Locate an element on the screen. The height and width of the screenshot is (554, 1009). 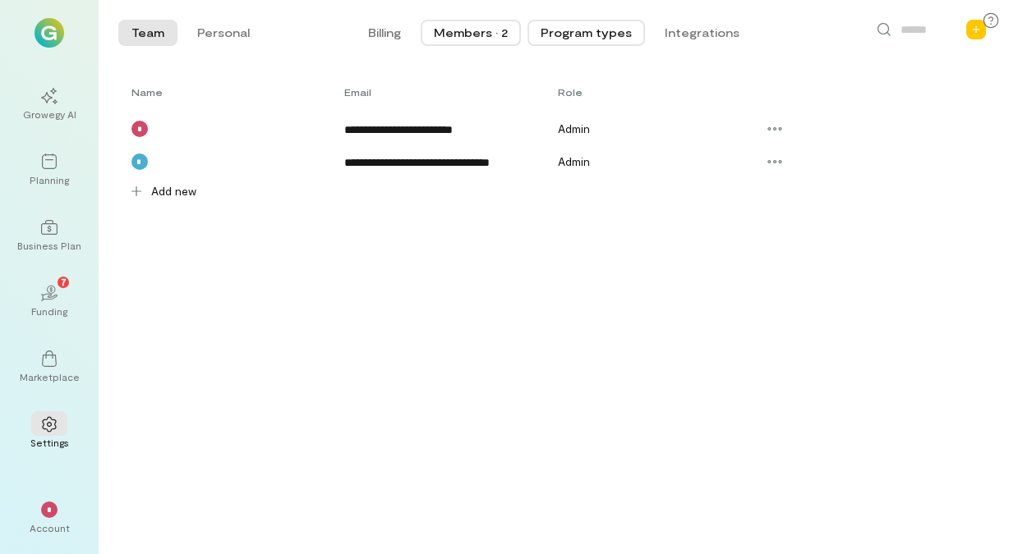
span: Name is located at coordinates (147, 92).